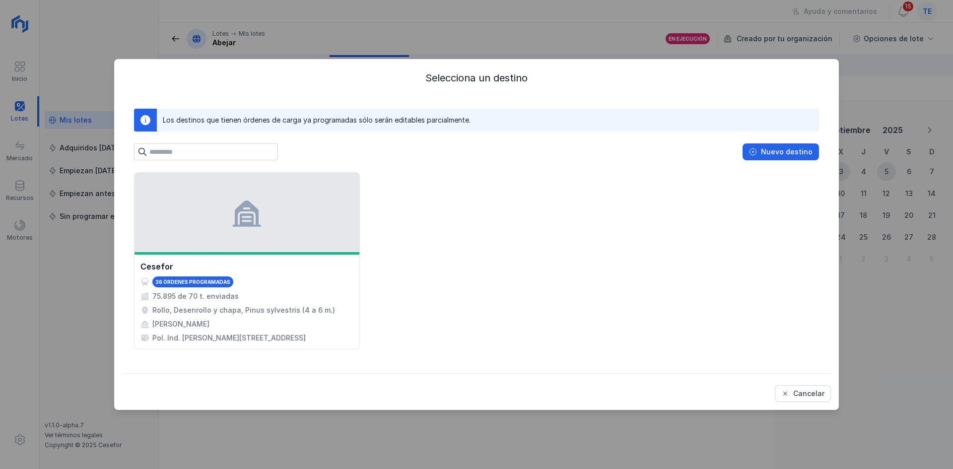 The height and width of the screenshot is (469, 953). What do you see at coordinates (196, 296) in the screenshot?
I see `div: 75.895 de 70 t. enviadas` at bounding box center [196, 296].